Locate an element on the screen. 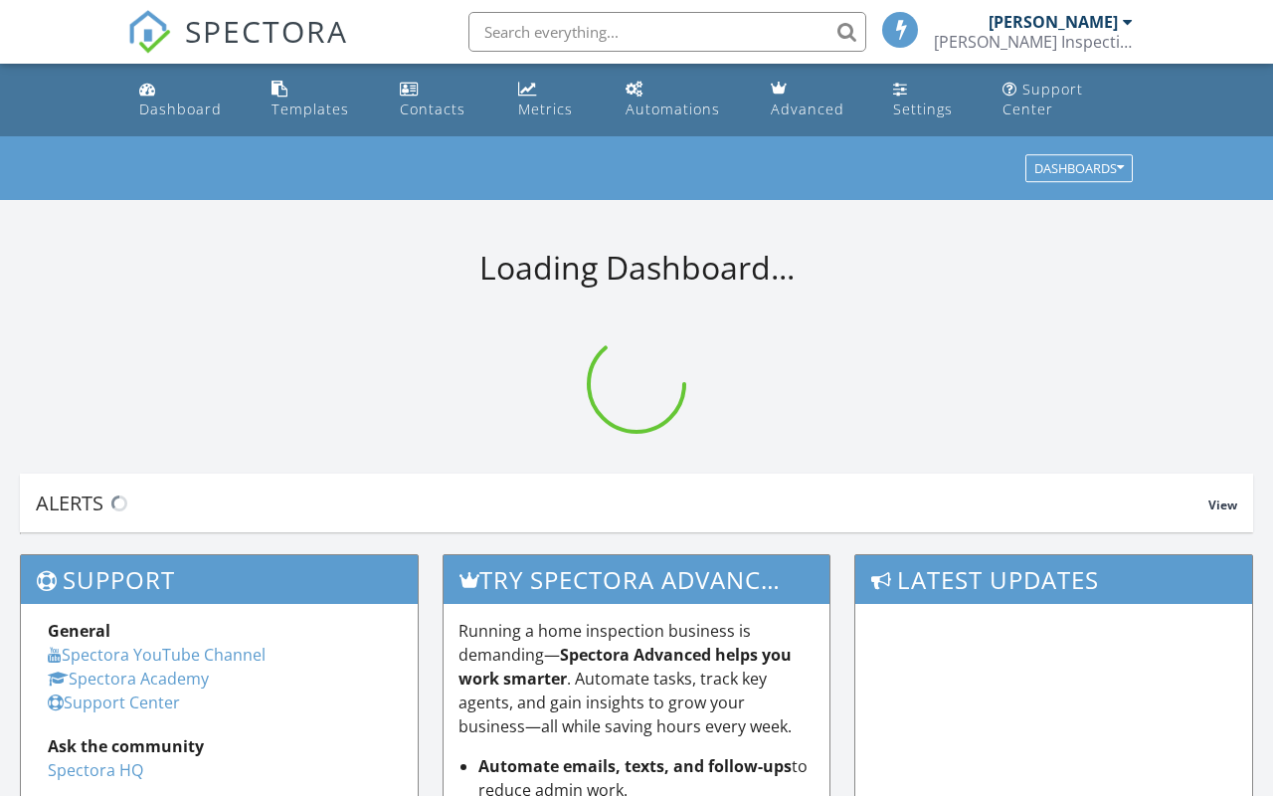 The width and height of the screenshot is (1273, 796). a: Metrics is located at coordinates (556, 99).